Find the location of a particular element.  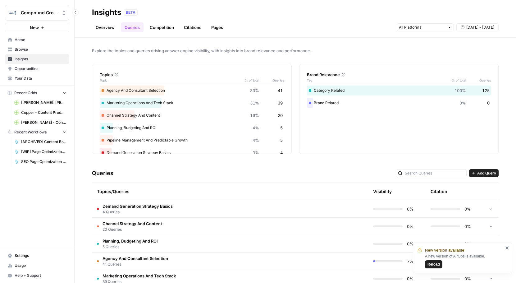

a: Browse is located at coordinates (37, 49).